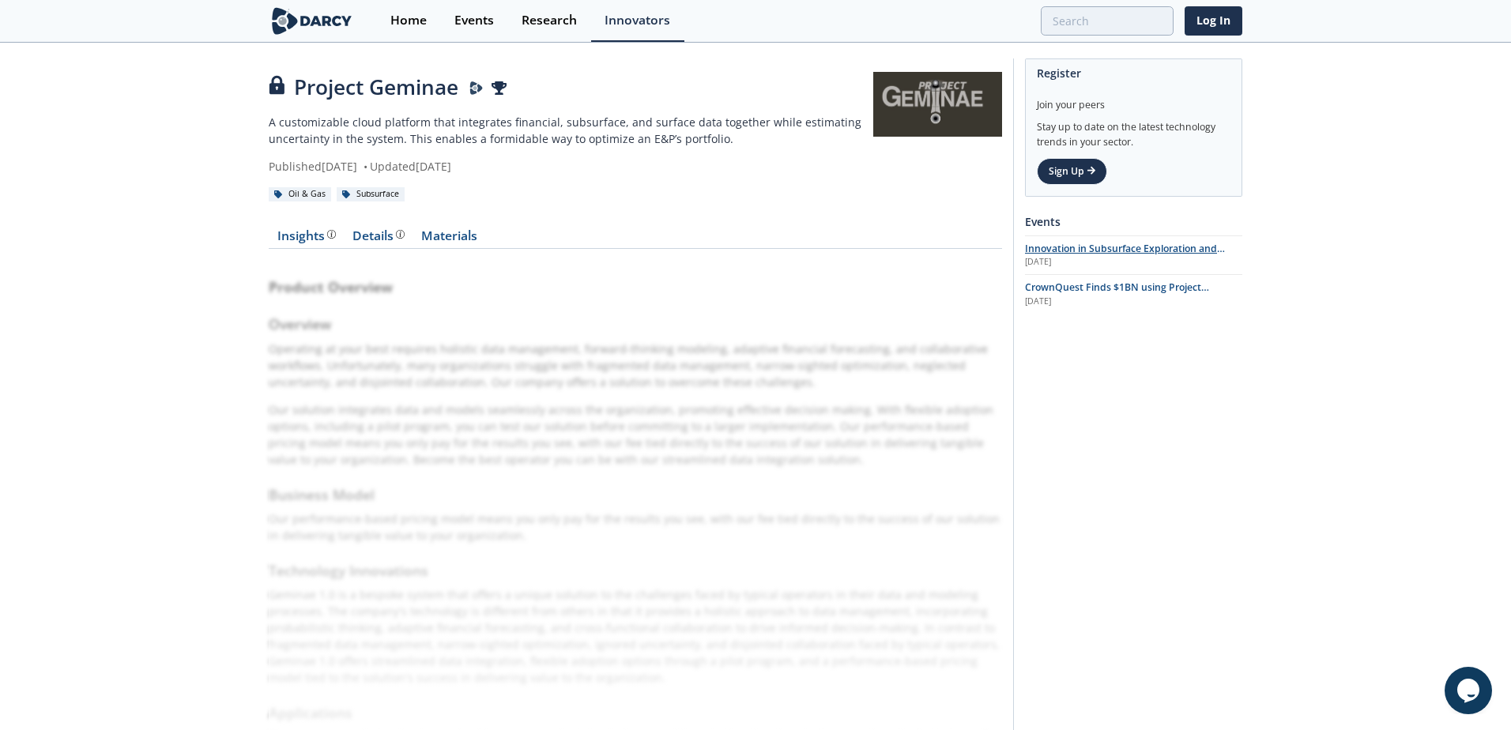  What do you see at coordinates (1134, 130) in the screenshot?
I see `div: Stay up to date on the latest technology trends in your sector.` at bounding box center [1134, 130].